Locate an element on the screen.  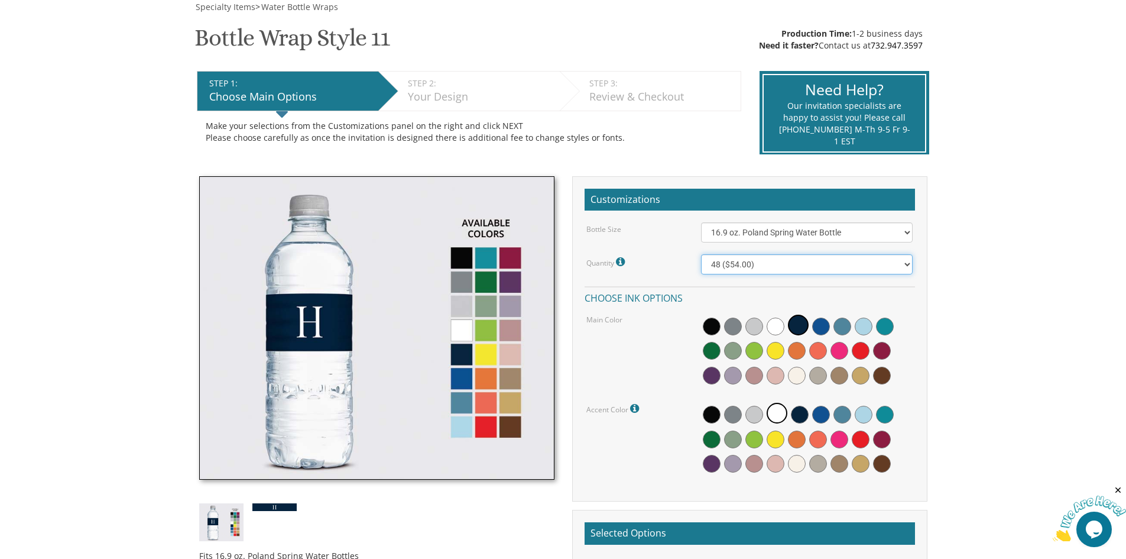
h2: Selected Options is located at coordinates (749, 533).